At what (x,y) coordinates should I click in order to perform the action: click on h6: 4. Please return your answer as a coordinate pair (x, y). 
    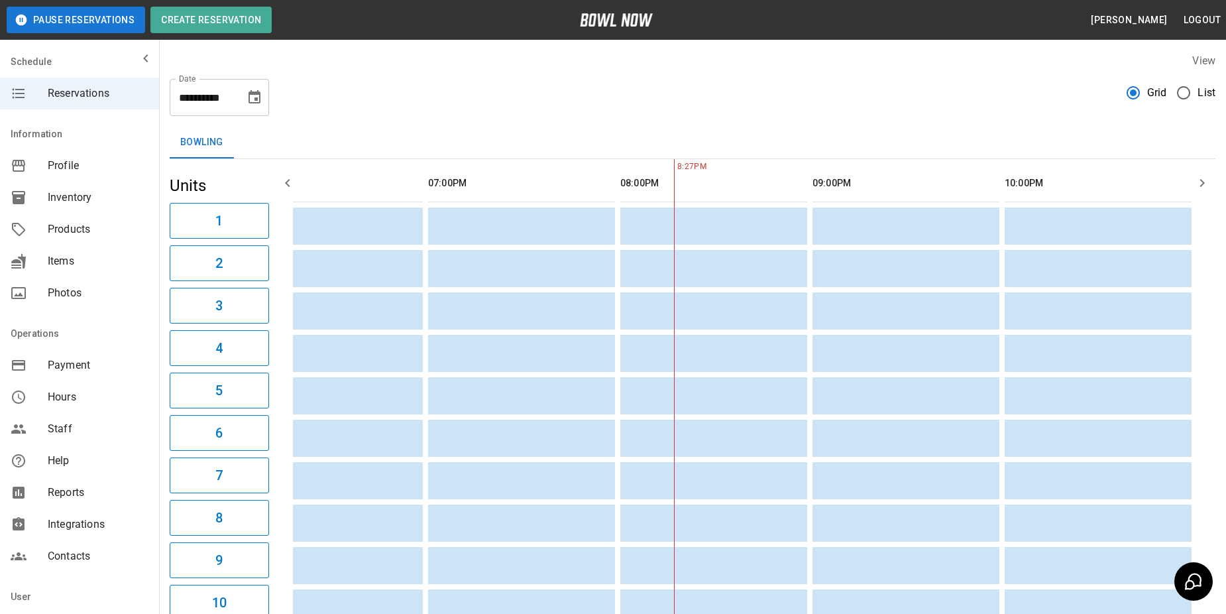
    Looking at the image, I should click on (219, 348).